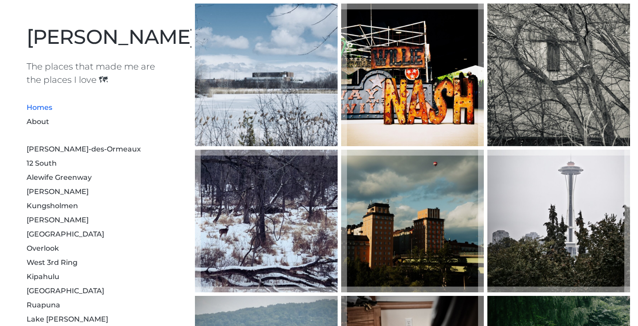  I want to click on a: Queen Anne, so click(558, 221).